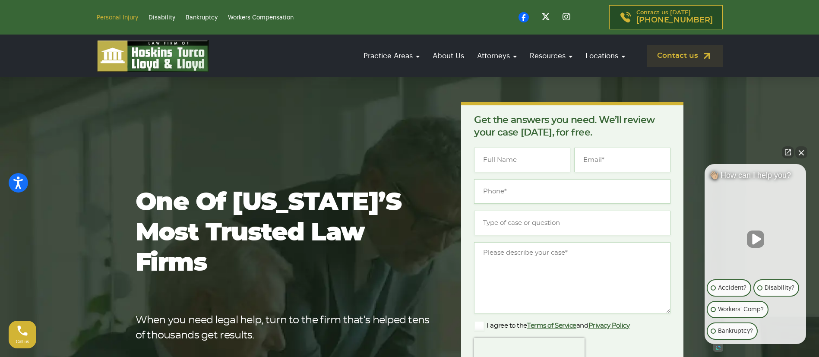 The image size is (819, 357). I want to click on p: Workers' Comp?, so click(741, 310).